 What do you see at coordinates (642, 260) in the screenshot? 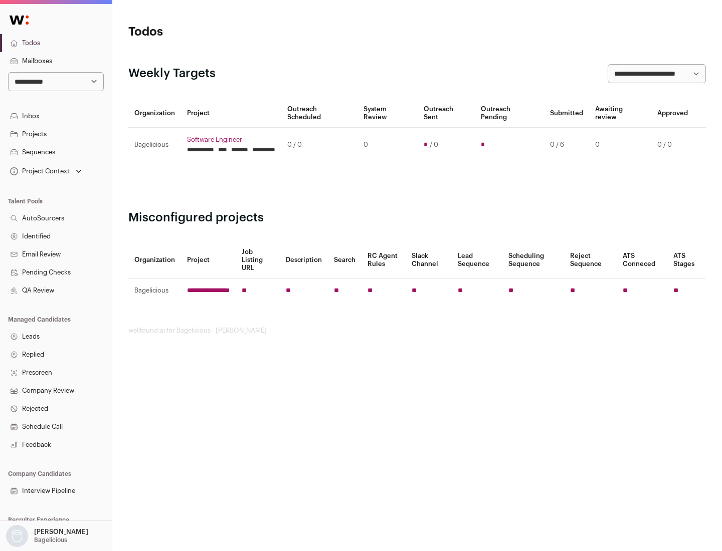
I see `th: ATS Conneced` at bounding box center [642, 260].